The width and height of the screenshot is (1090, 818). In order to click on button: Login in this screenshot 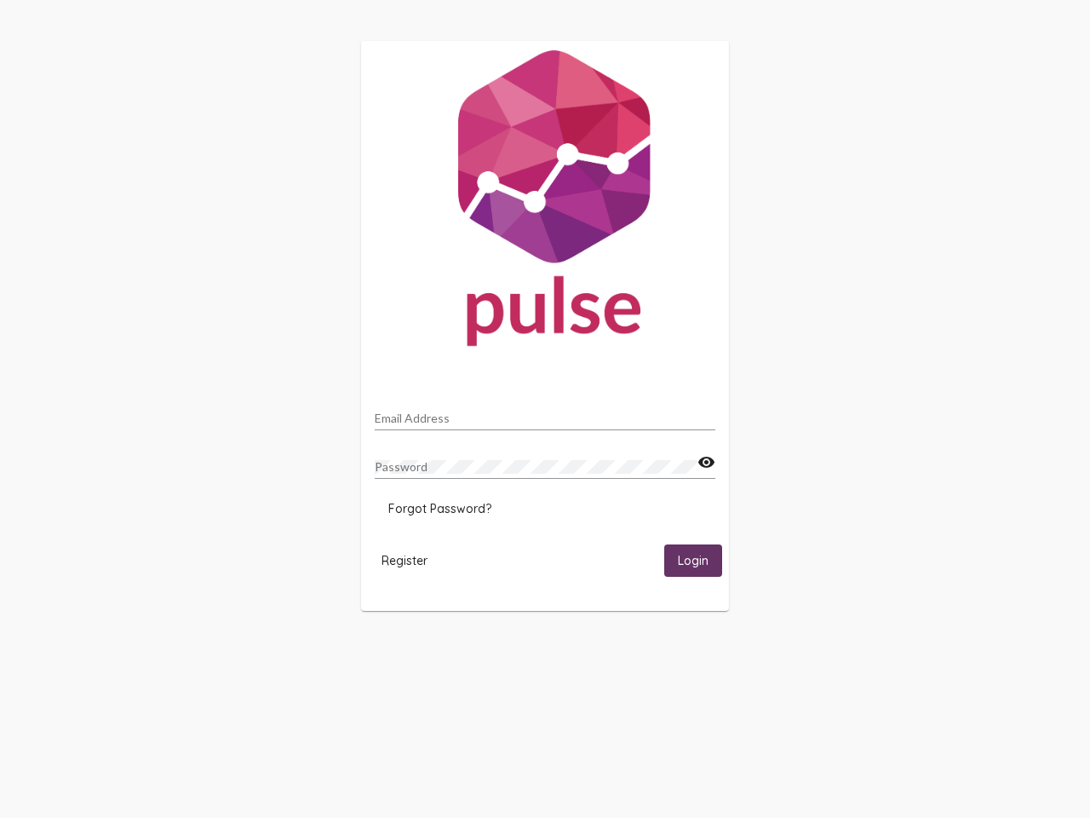, I will do `click(693, 560)`.